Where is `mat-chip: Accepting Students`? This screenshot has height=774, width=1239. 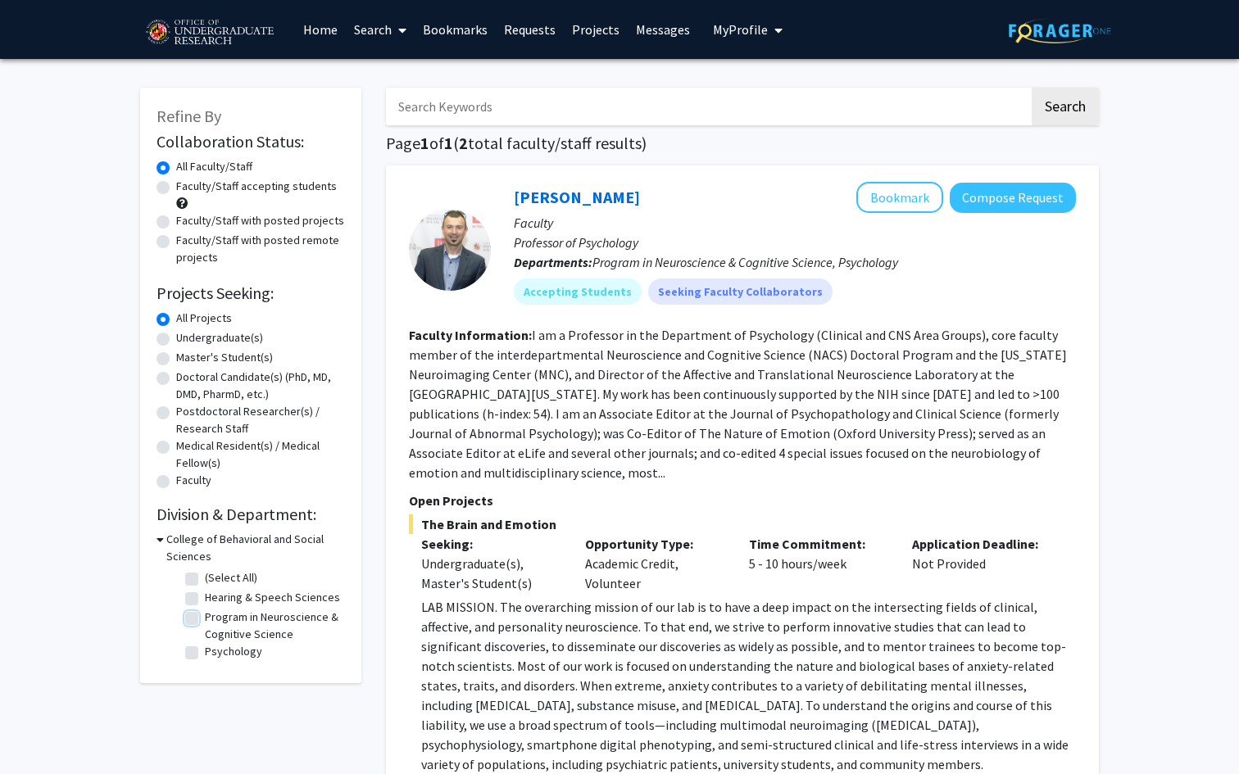 mat-chip: Accepting Students is located at coordinates (578, 292).